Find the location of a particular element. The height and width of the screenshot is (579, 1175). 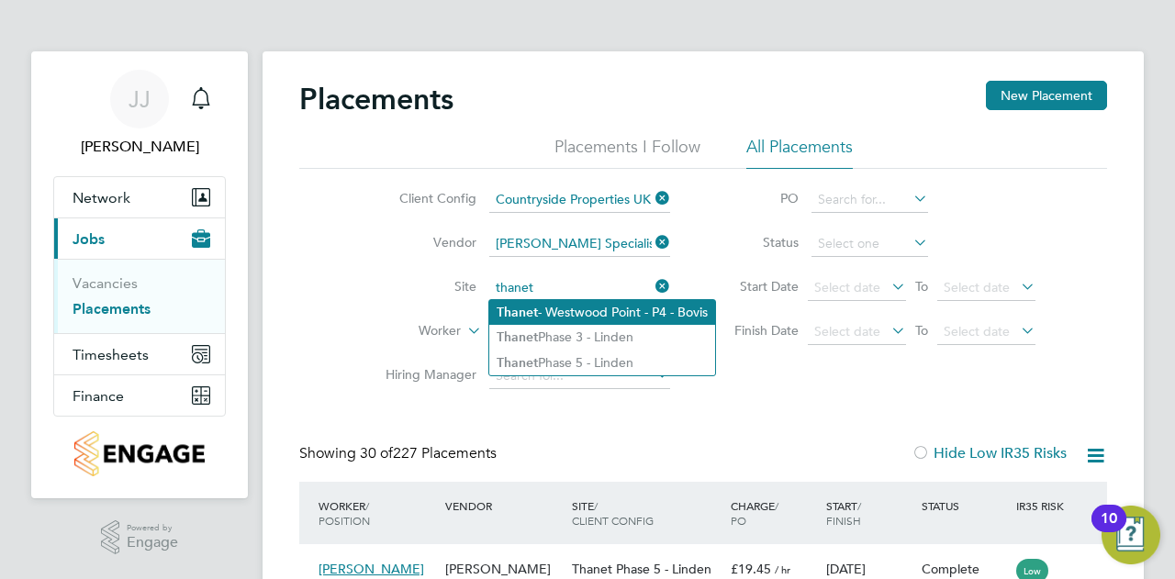

span: / Position is located at coordinates (344, 513).